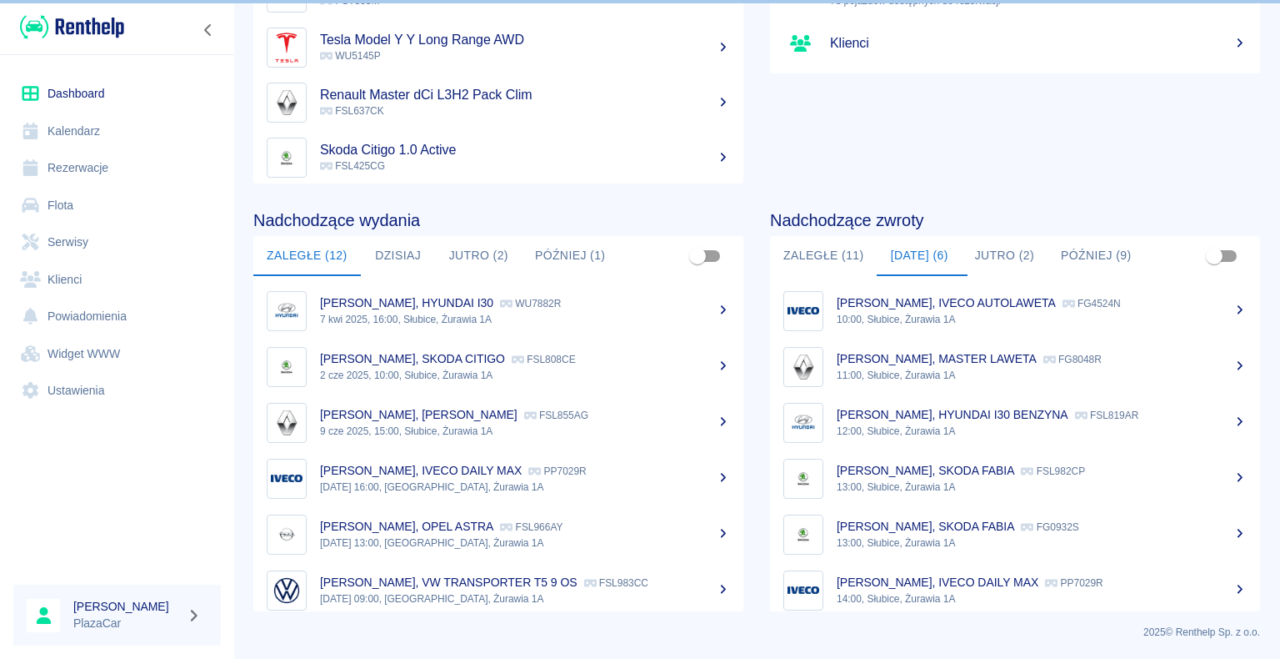 This screenshot has height=659, width=1280. Describe the element at coordinates (1092, 303) in the screenshot. I see `p: FG4524N` at that location.